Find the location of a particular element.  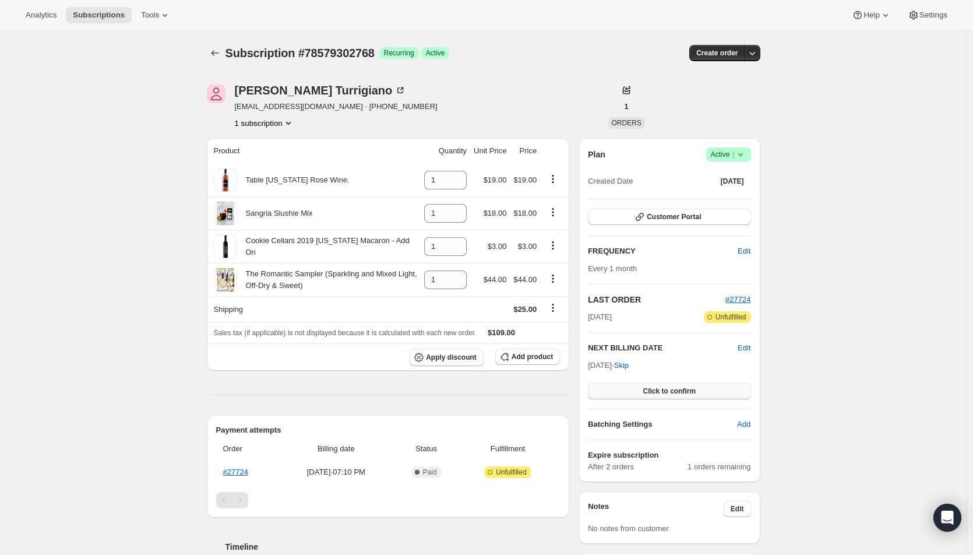

span: Status is located at coordinates (426, 449).